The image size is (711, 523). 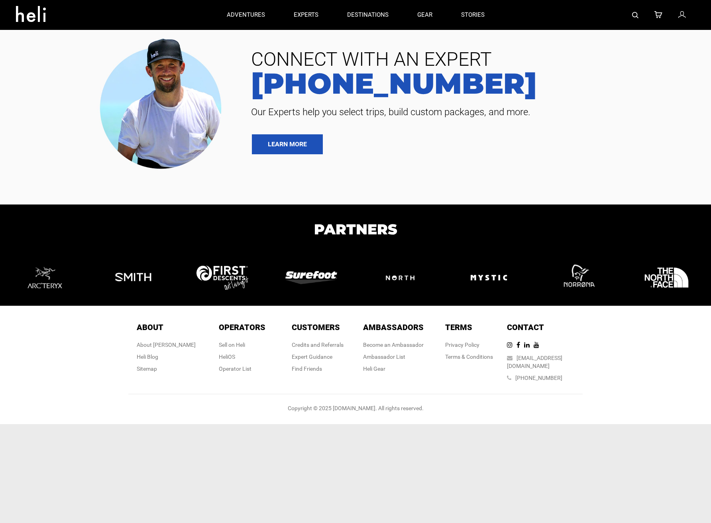 I want to click on p: adventures, so click(x=246, y=15).